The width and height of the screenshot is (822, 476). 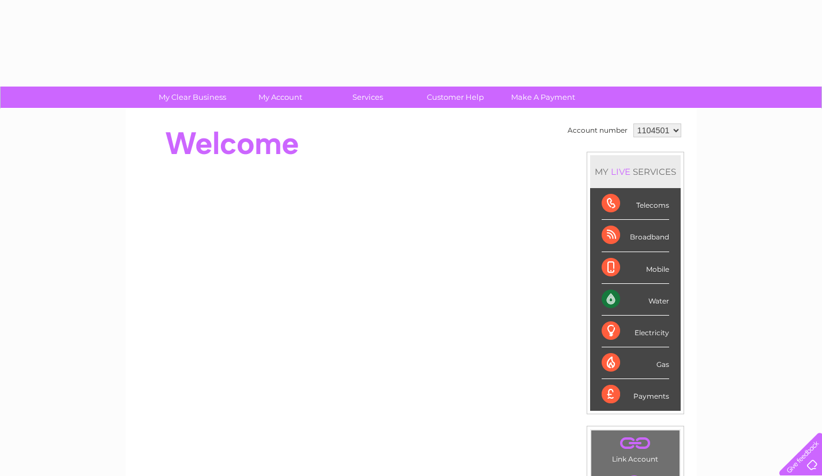 I want to click on div: MY SERVICES, so click(x=635, y=171).